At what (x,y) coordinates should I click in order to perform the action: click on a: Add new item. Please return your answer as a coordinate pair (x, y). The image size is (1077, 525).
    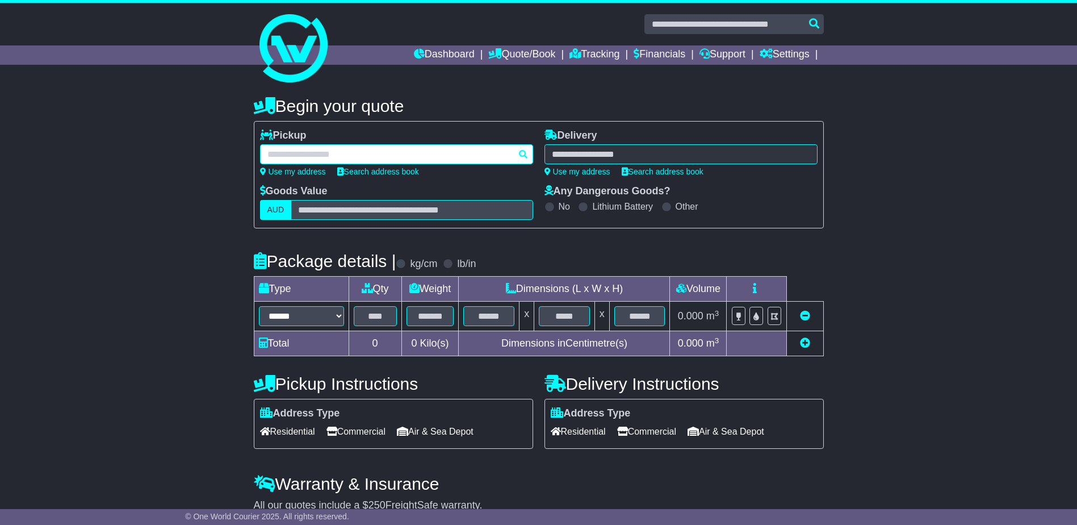
    Looking at the image, I should click on (805, 343).